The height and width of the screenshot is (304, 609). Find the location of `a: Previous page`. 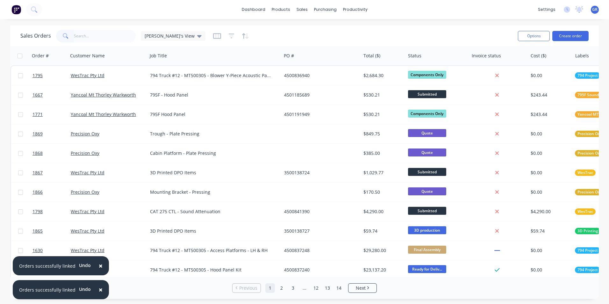

a: Previous page is located at coordinates (246, 288).